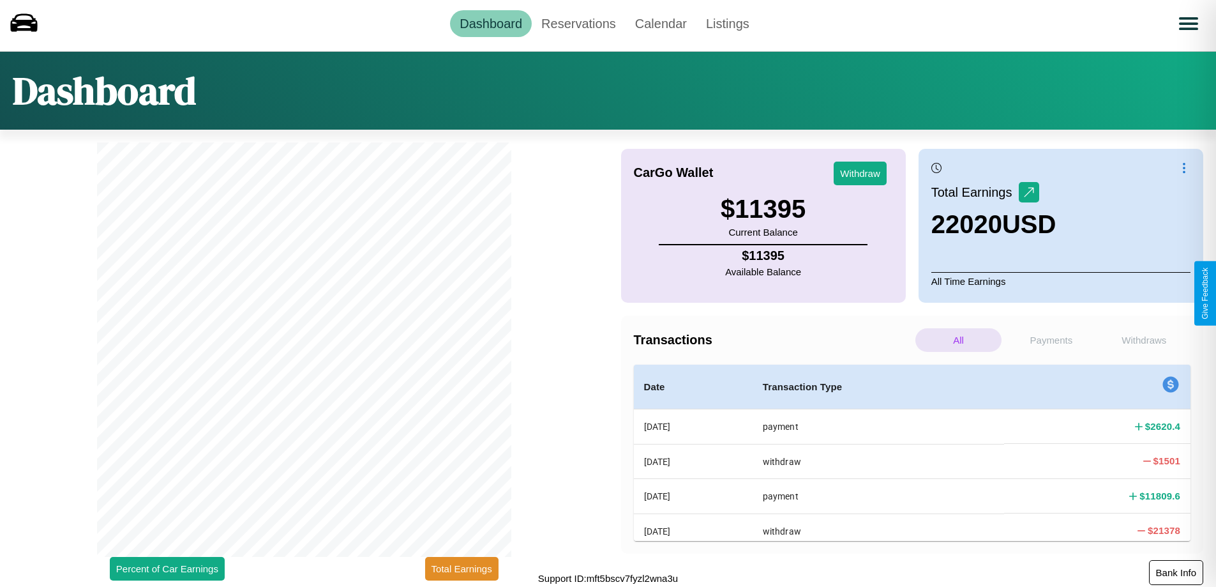 Image resolution: width=1216 pixels, height=587 pixels. What do you see at coordinates (661, 24) in the screenshot?
I see `a: Calendar` at bounding box center [661, 24].